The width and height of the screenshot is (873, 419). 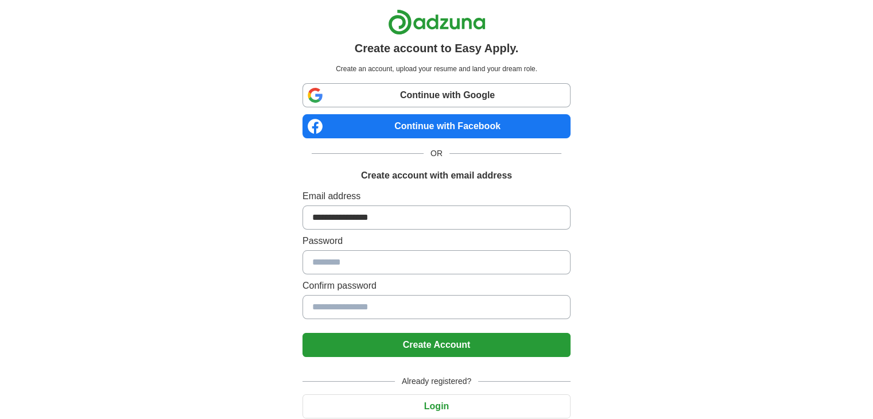 What do you see at coordinates (436, 196) in the screenshot?
I see `label: Email address` at bounding box center [436, 196].